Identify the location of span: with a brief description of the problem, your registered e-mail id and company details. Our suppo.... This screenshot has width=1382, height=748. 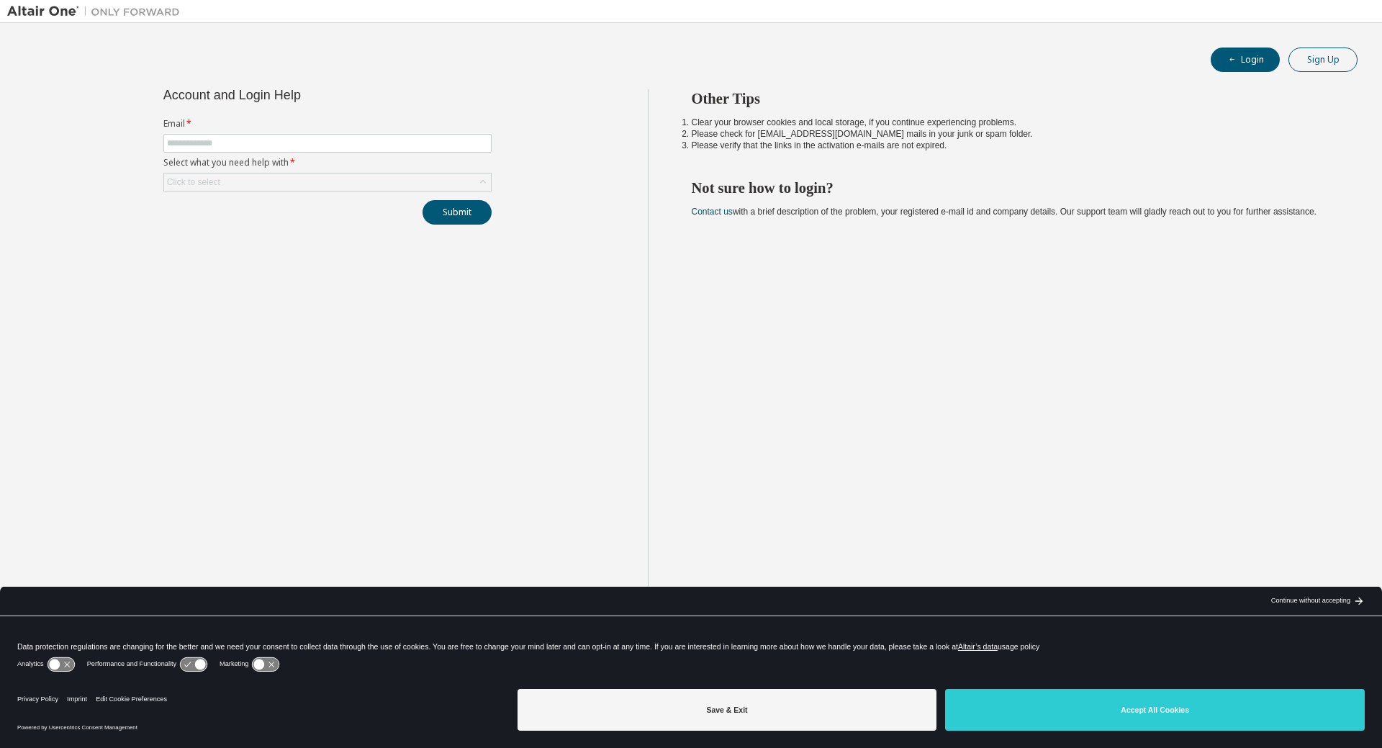
(1004, 212).